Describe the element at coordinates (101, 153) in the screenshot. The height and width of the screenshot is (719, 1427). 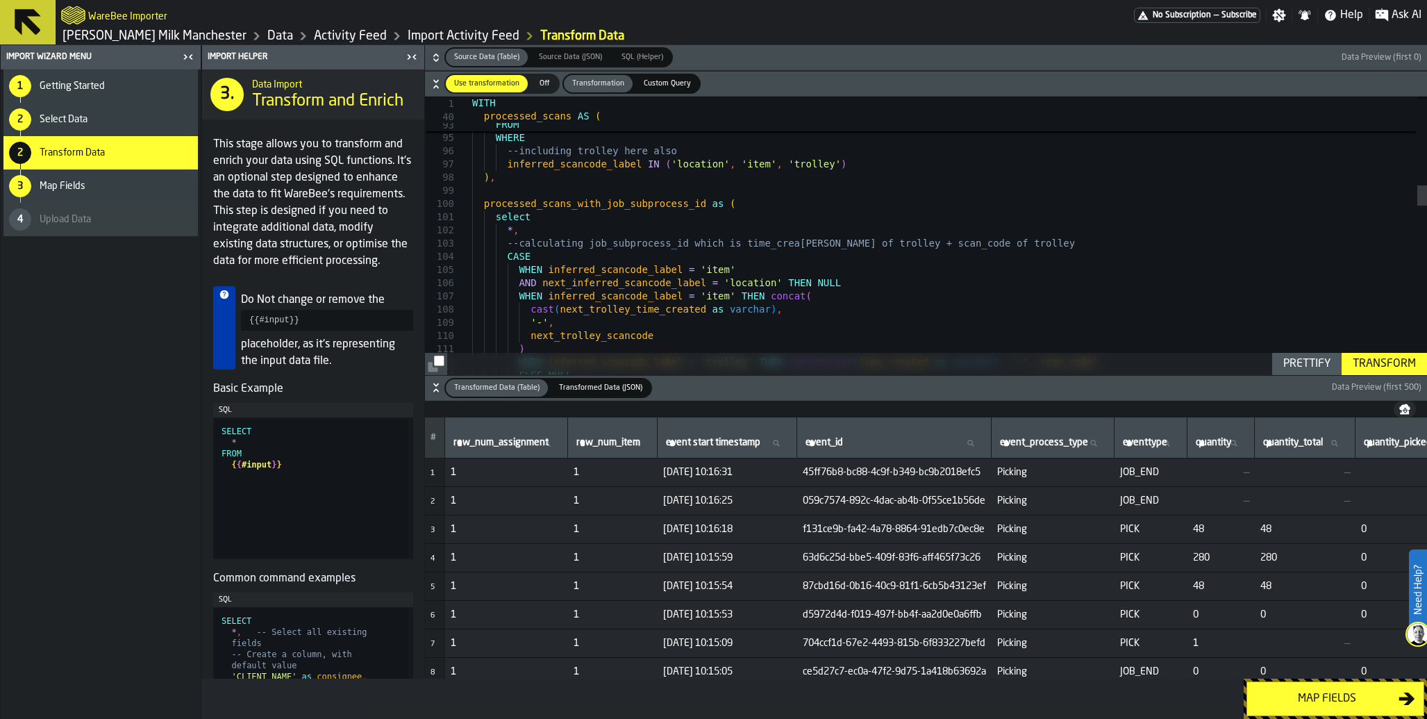
I see `li: menu Transform Data` at that location.